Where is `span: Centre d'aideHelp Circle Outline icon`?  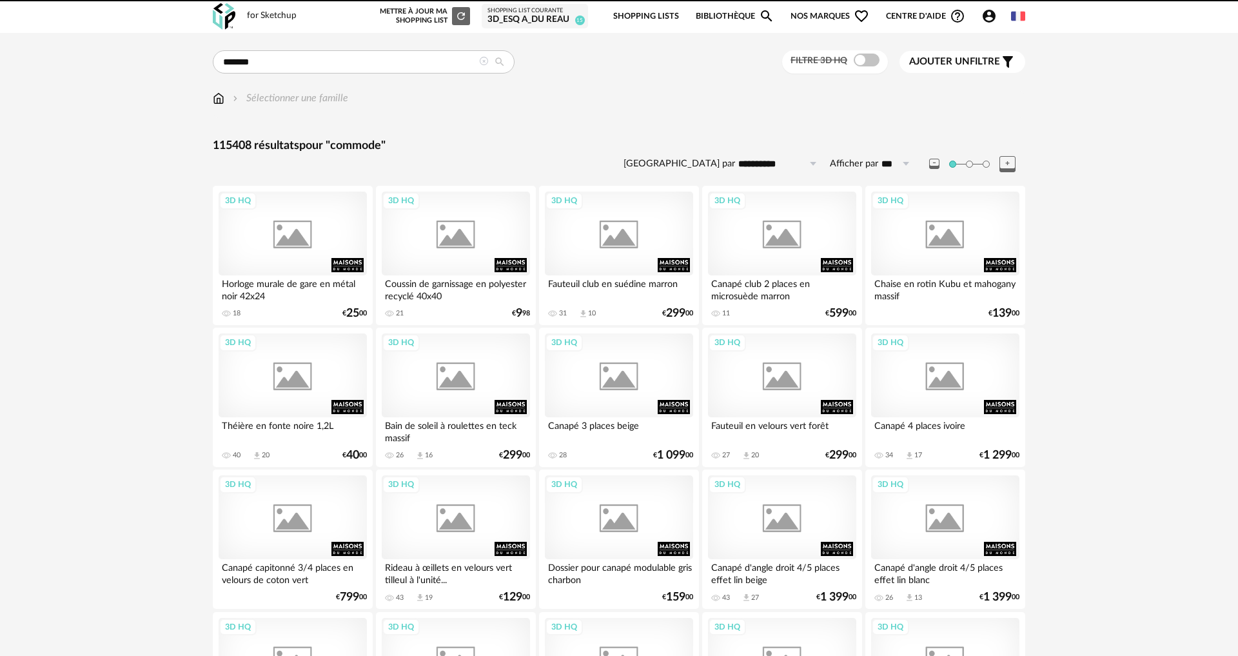
span: Centre d'aideHelp Circle Outline icon is located at coordinates (925, 16).